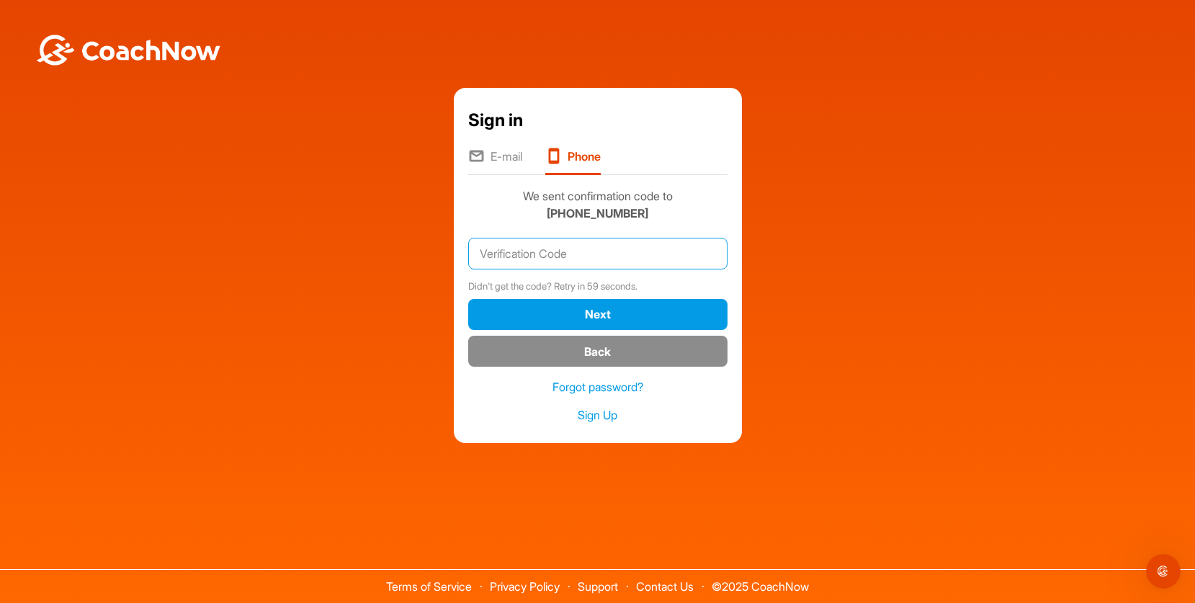 The width and height of the screenshot is (1195, 603). Describe the element at coordinates (598, 287) in the screenshot. I see `div: Didn't get the code?` at that location.